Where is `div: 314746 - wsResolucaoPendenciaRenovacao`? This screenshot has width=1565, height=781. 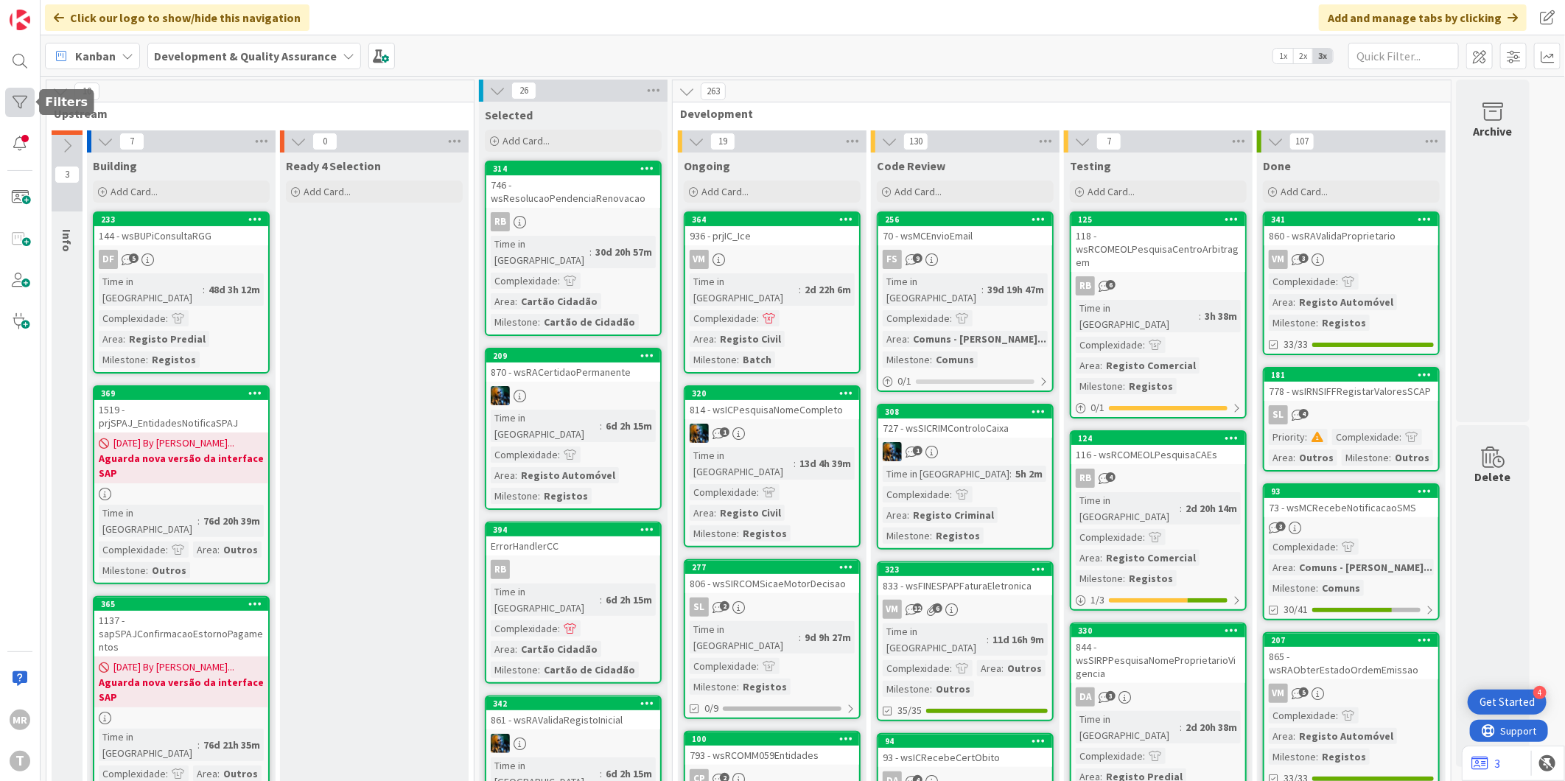
div: 314746 - wsResolucaoPendenciaRenovacao is located at coordinates (573, 185).